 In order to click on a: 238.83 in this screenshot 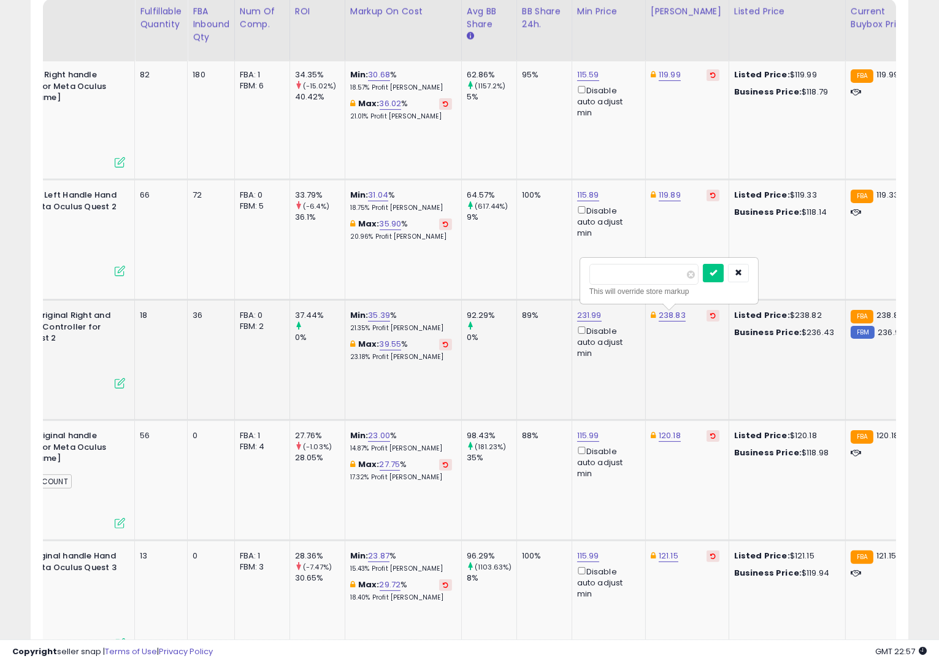, I will do `click(672, 315)`.